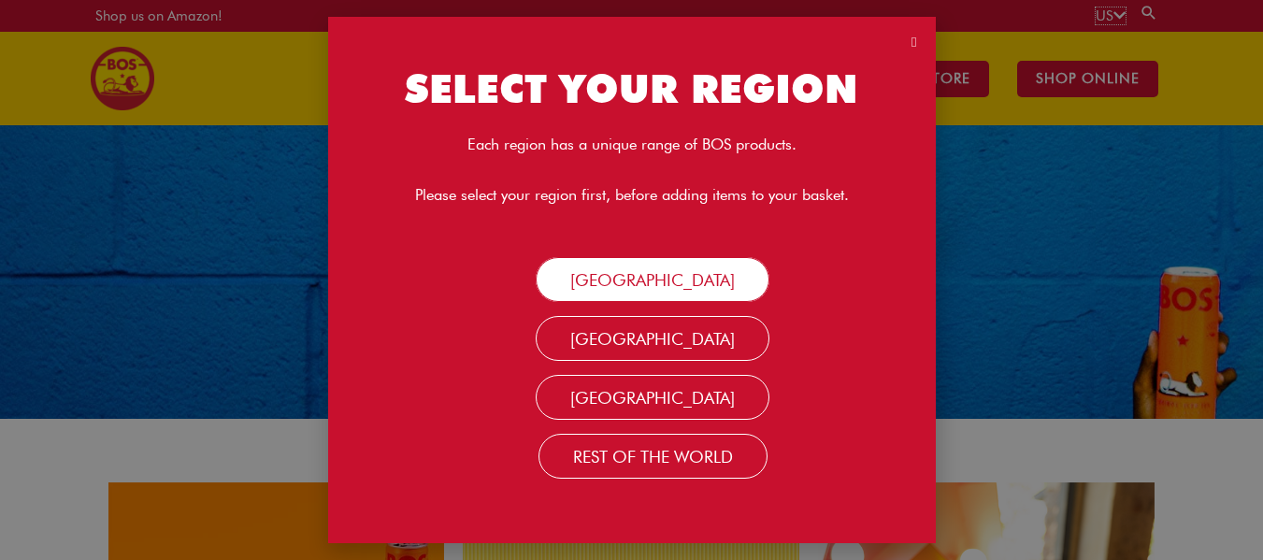 The height and width of the screenshot is (560, 1263). Describe the element at coordinates (653, 456) in the screenshot. I see `a: Rest of the World` at that location.